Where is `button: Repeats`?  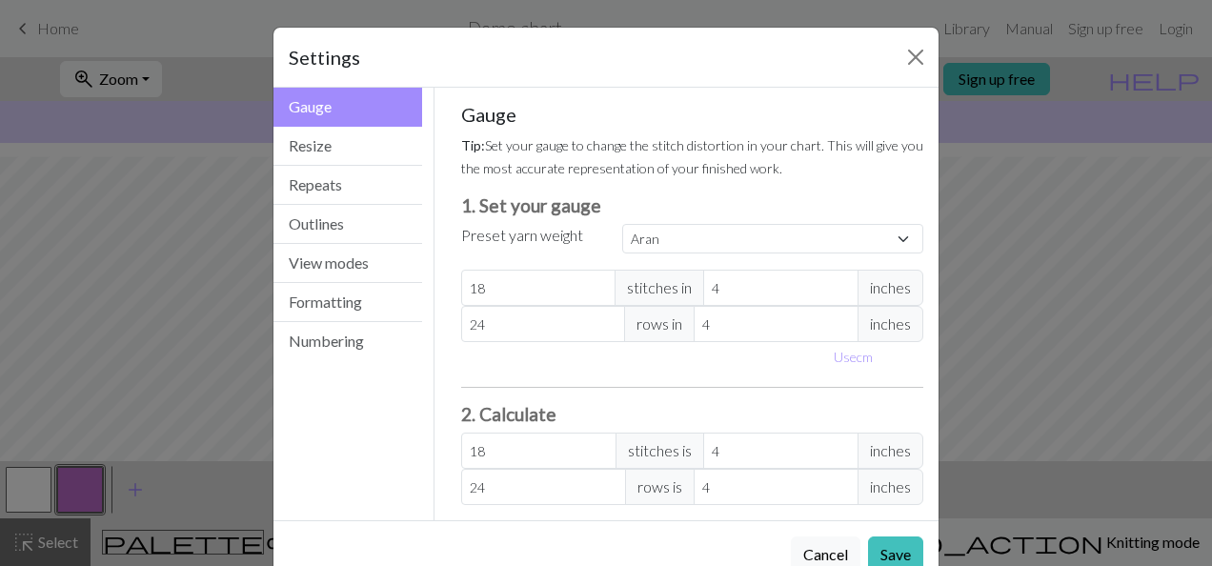
button: Repeats is located at coordinates (348, 185).